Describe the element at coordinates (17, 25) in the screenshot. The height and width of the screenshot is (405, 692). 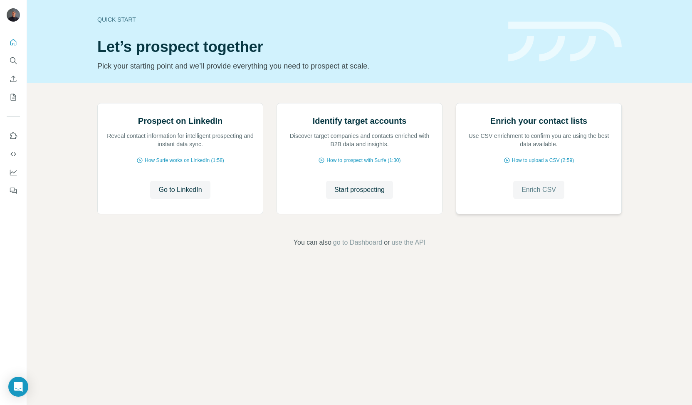
I see `img: website_grey.svg` at that location.